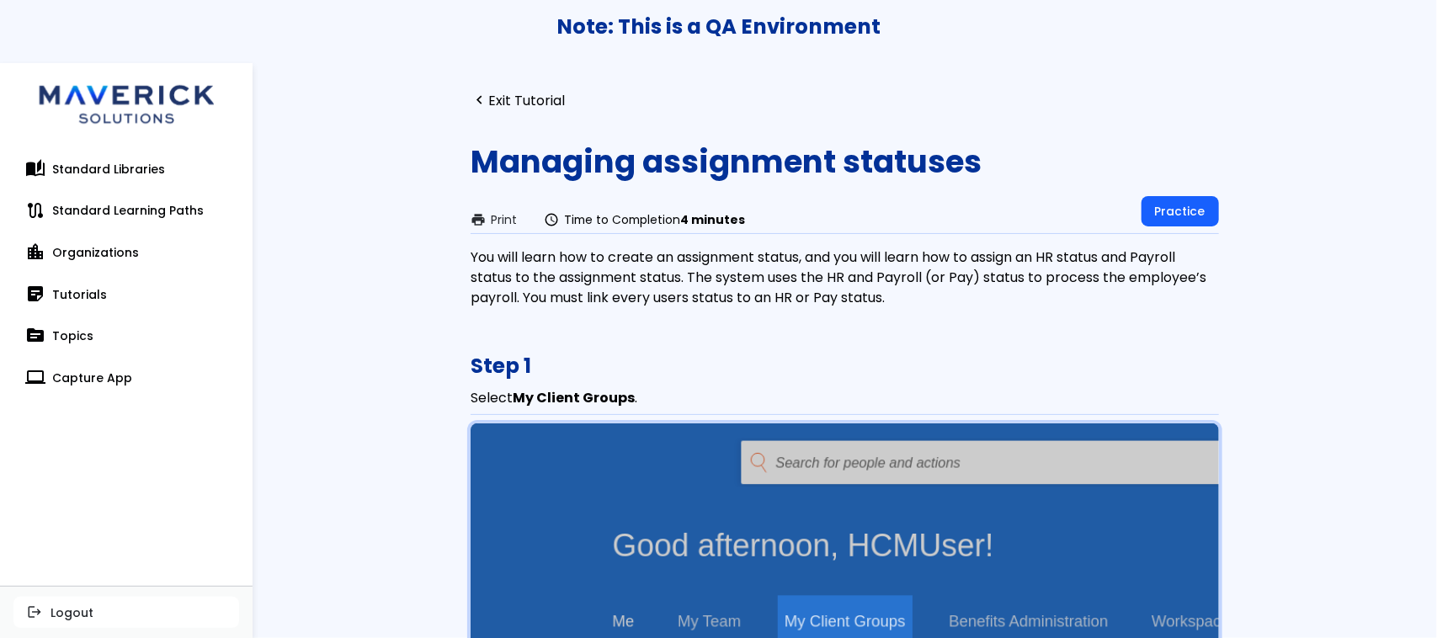  I want to click on span: auto_stories, so click(35, 169).